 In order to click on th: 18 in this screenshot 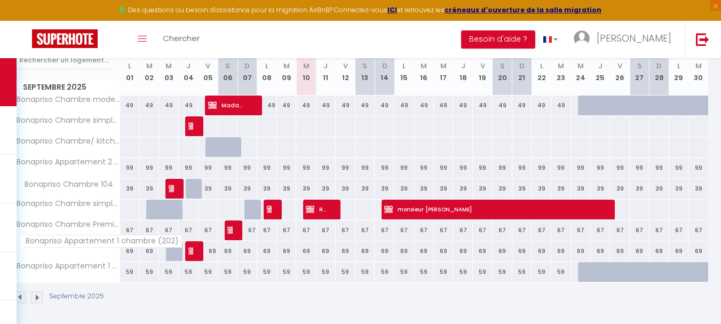, I will do `click(463, 72)`.